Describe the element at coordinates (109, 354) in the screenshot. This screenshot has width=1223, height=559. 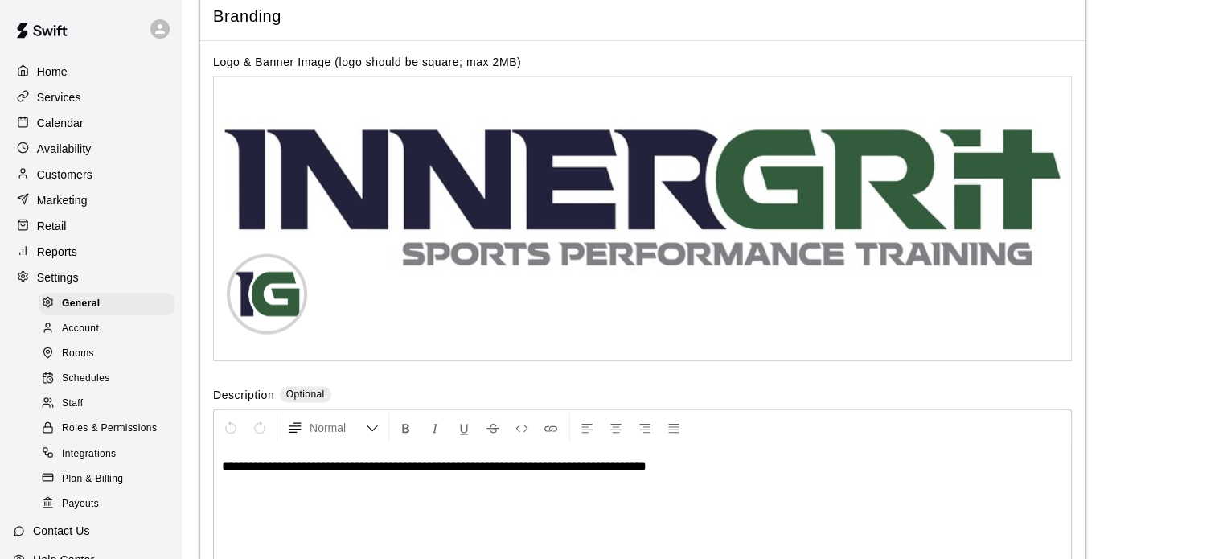
I see `a: Rooms` at that location.